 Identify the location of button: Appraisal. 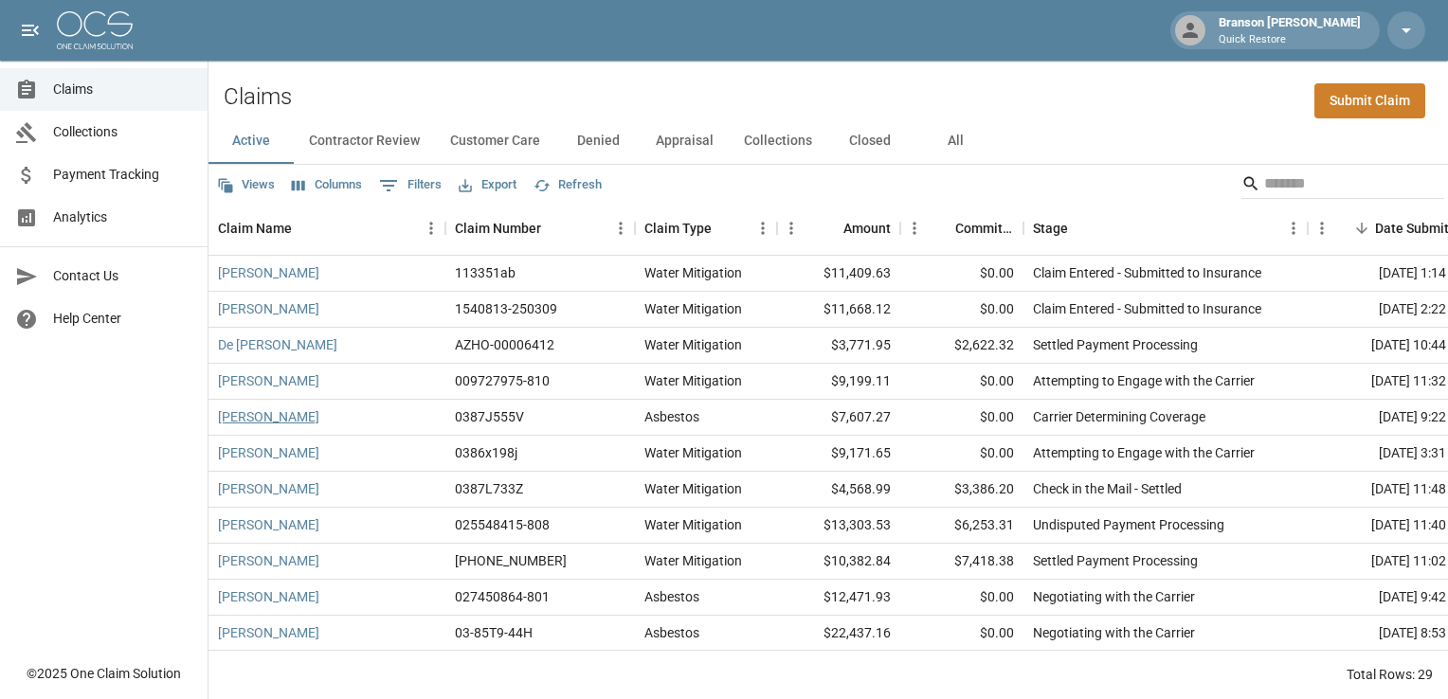
(684, 141).